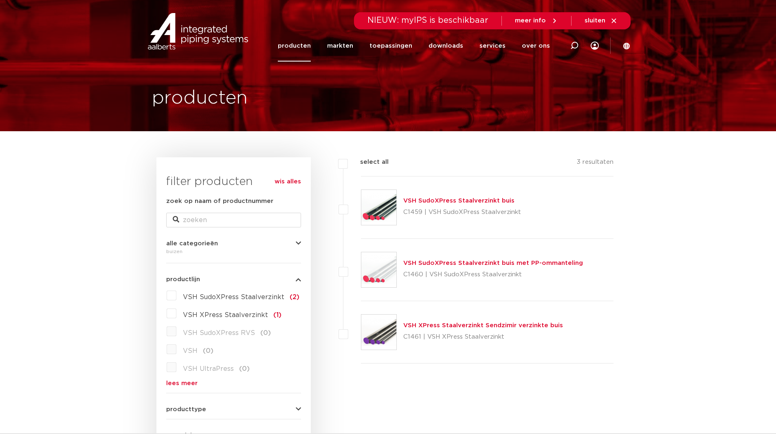  I want to click on div: my IPS, so click(595, 46).